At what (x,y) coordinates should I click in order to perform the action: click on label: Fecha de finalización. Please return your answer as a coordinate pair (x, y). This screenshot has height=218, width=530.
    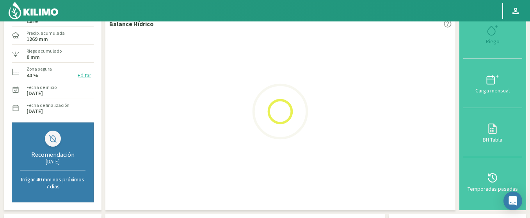
    Looking at the image, I should click on (48, 105).